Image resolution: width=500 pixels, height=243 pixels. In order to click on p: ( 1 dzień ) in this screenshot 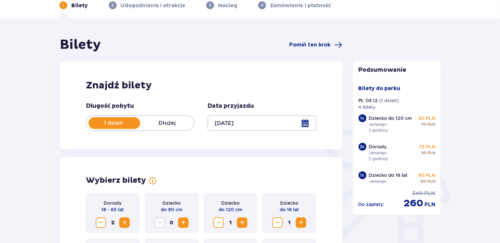, I will do `click(389, 100)`.